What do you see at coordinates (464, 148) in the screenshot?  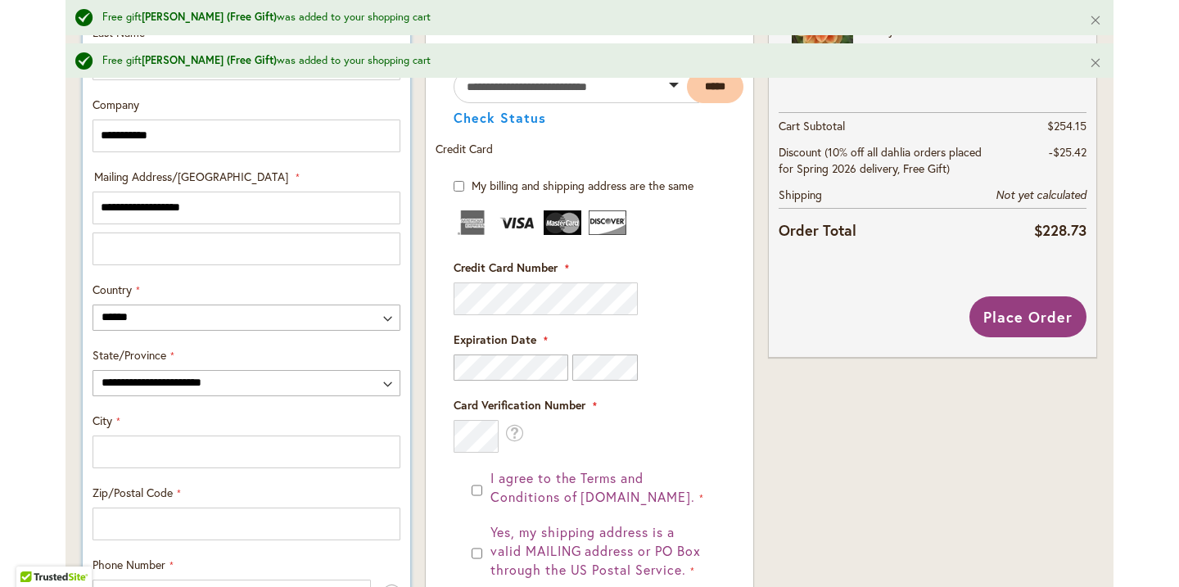 I see `span: Credit Card` at bounding box center [464, 148].